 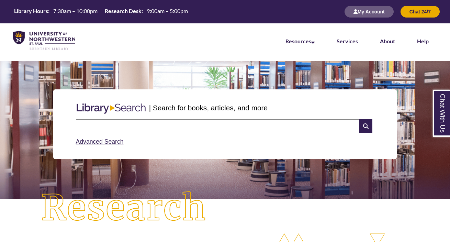 I want to click on span: 9:00am – 5:00pm, so click(x=167, y=11).